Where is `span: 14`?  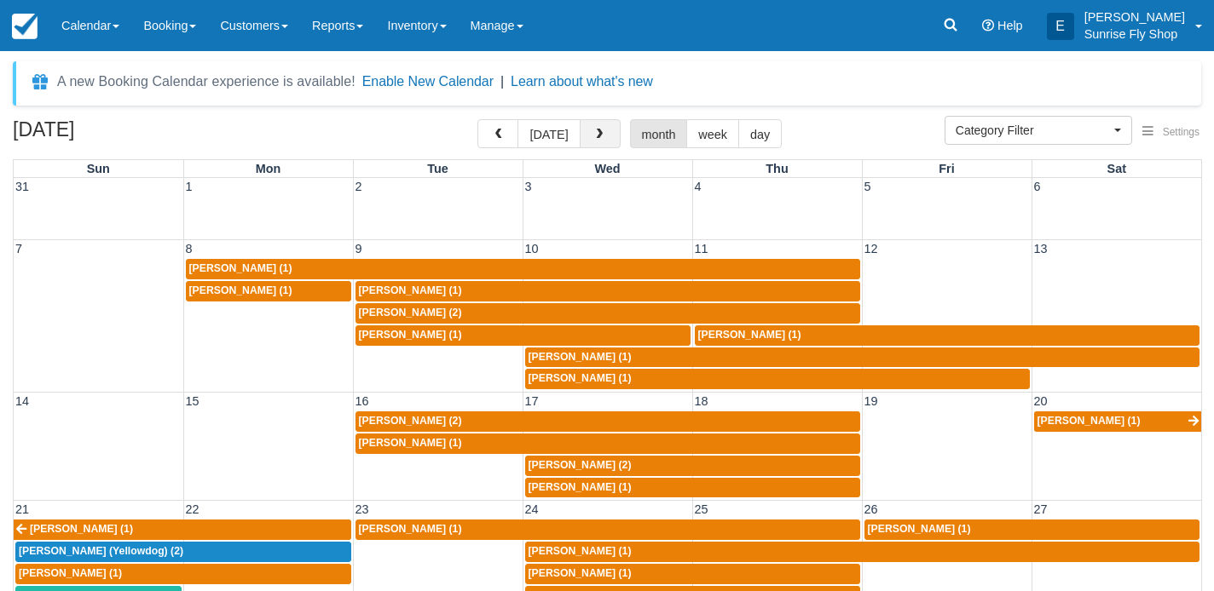
span: 14 is located at coordinates (22, 401).